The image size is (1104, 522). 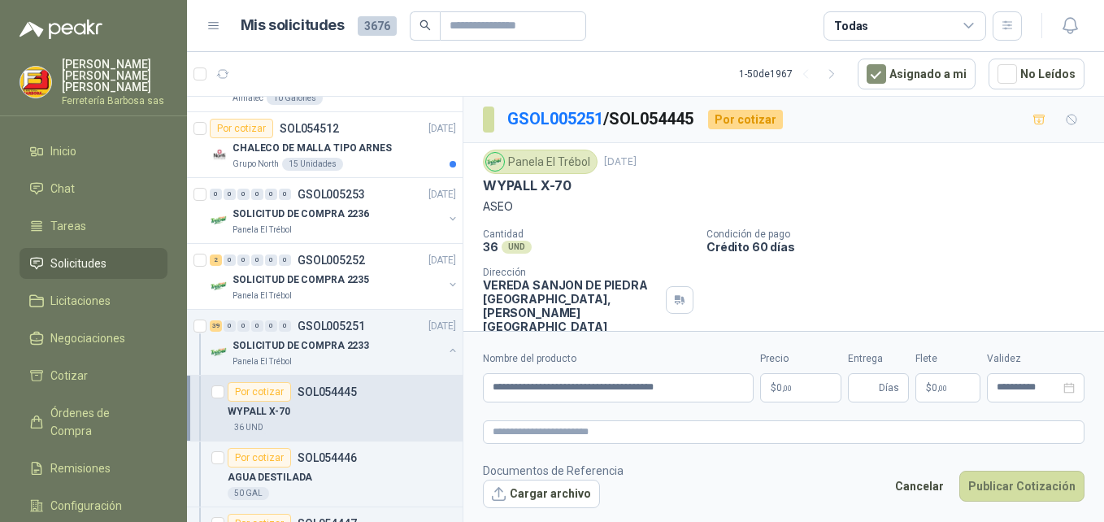 What do you see at coordinates (81, 301) in the screenshot?
I see `span: Licitaciones` at bounding box center [81, 301].